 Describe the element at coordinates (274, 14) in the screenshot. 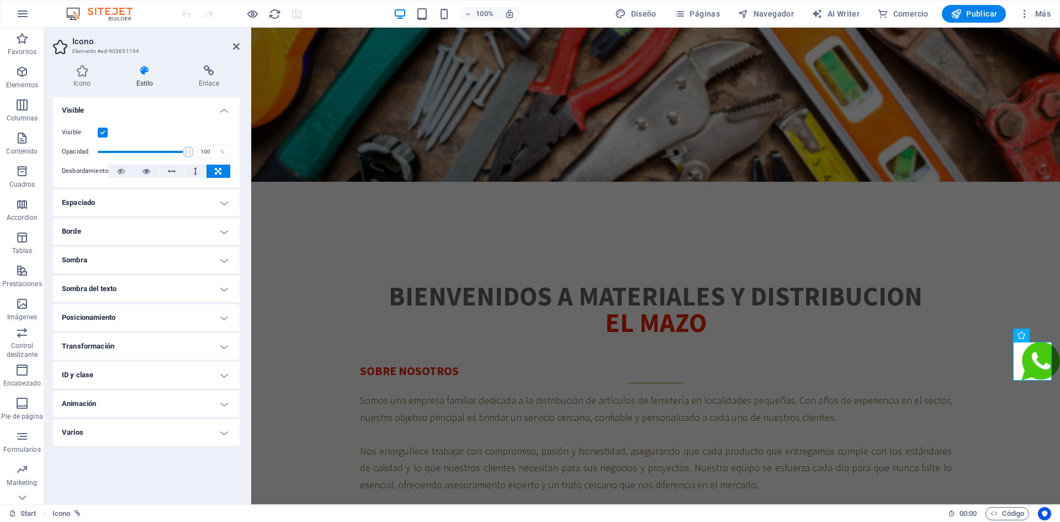

I see `i: Volver a cargar página` at that location.